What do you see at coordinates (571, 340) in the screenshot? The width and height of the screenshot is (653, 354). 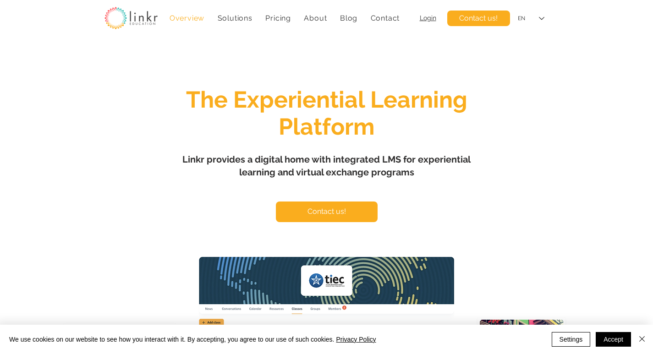 I see `button: Settings` at bounding box center [571, 340].